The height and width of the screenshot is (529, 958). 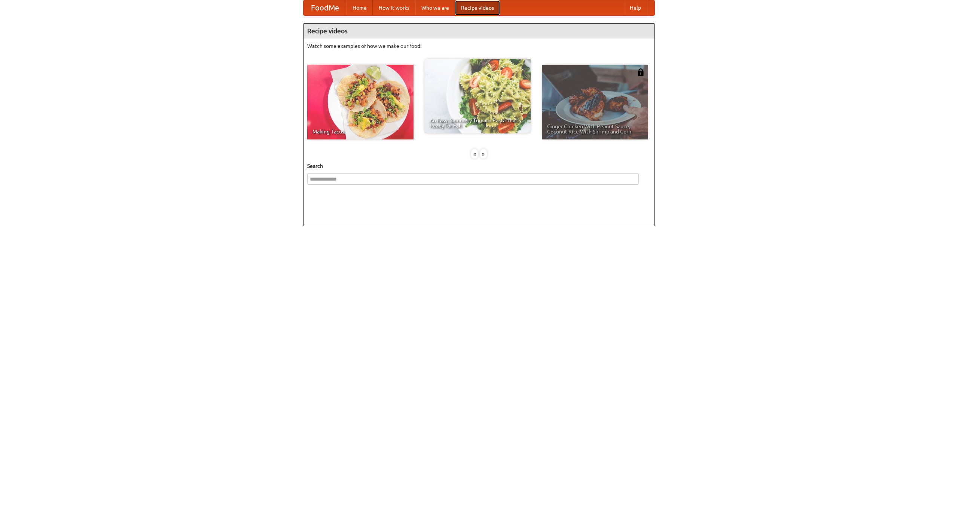 I want to click on img: 483408.png, so click(x=640, y=72).